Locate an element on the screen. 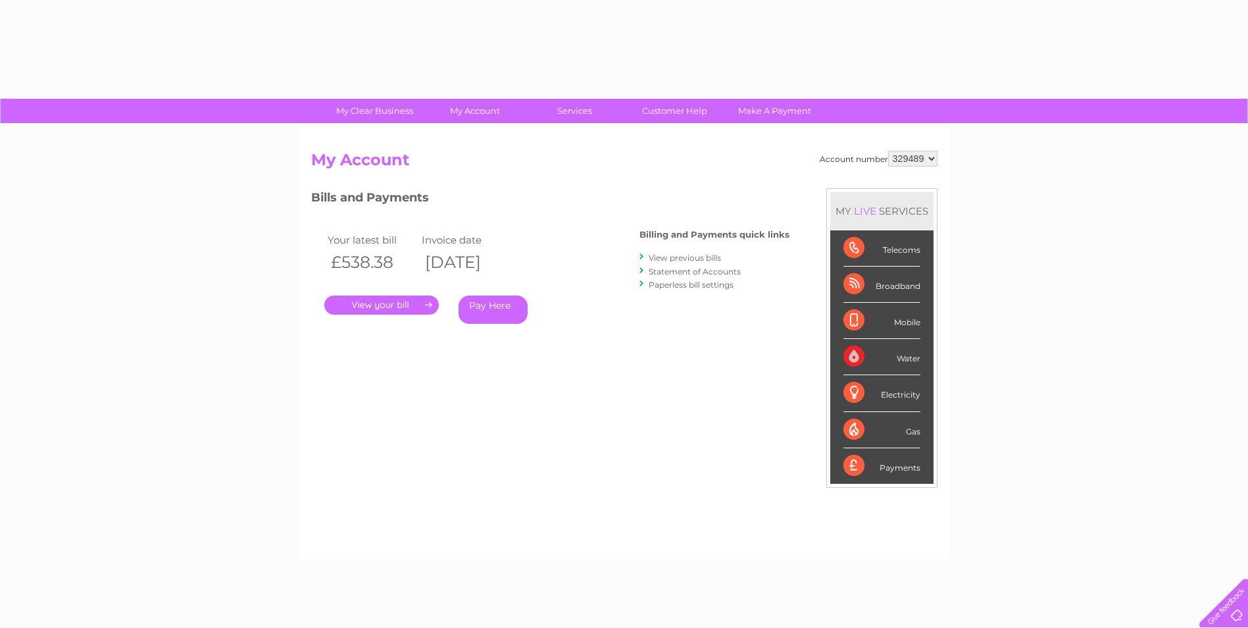  div: Account number is located at coordinates (878, 159).